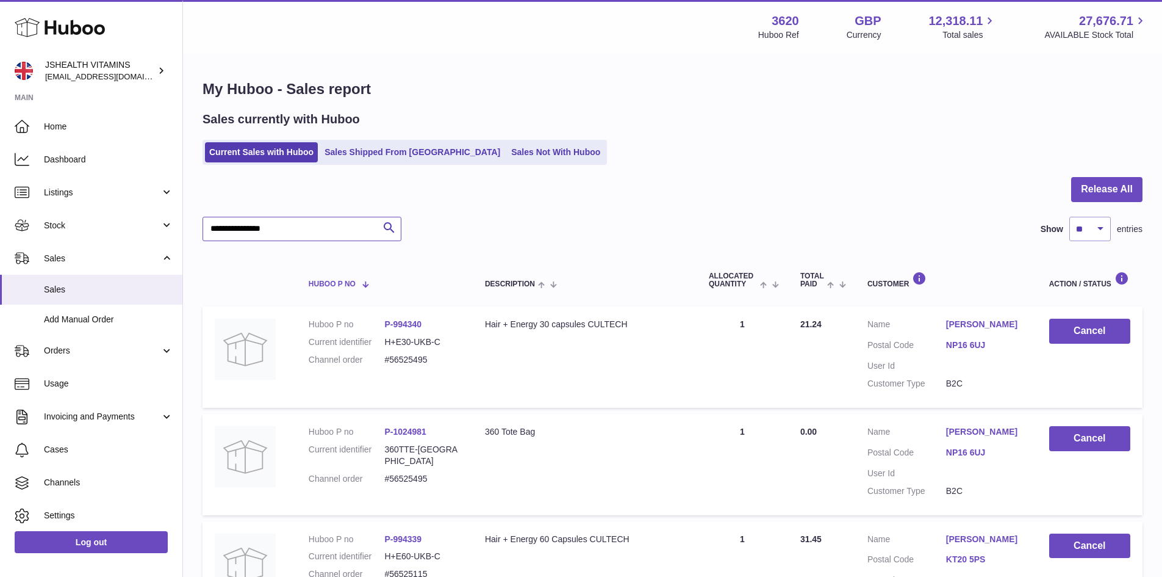 The image size is (1162, 577). Describe the element at coordinates (779, 35) in the screenshot. I see `div: Huboo Ref` at that location.